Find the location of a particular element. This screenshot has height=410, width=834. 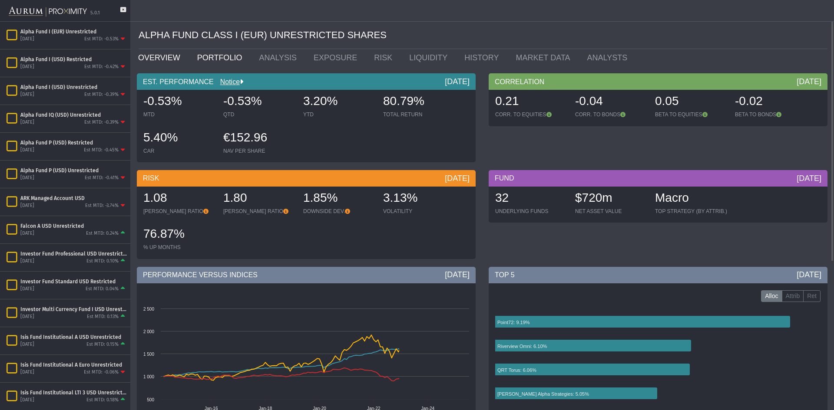

div: 0.05 is located at coordinates (690, 102).